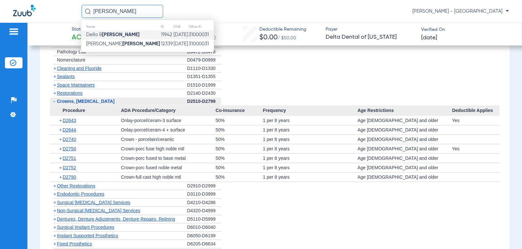  I want to click on td: 31000031, so click(201, 44).